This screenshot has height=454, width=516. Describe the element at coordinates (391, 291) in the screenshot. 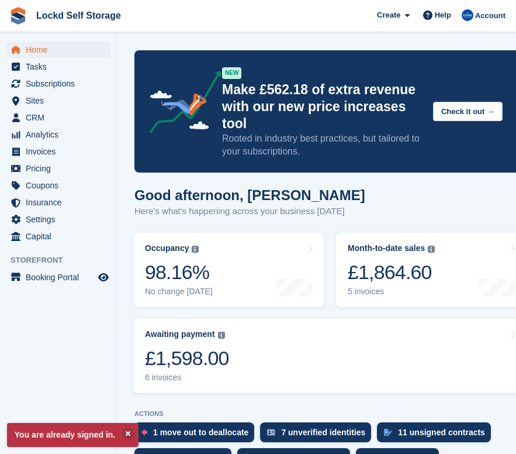

I see `div: 5 invoices` at that location.